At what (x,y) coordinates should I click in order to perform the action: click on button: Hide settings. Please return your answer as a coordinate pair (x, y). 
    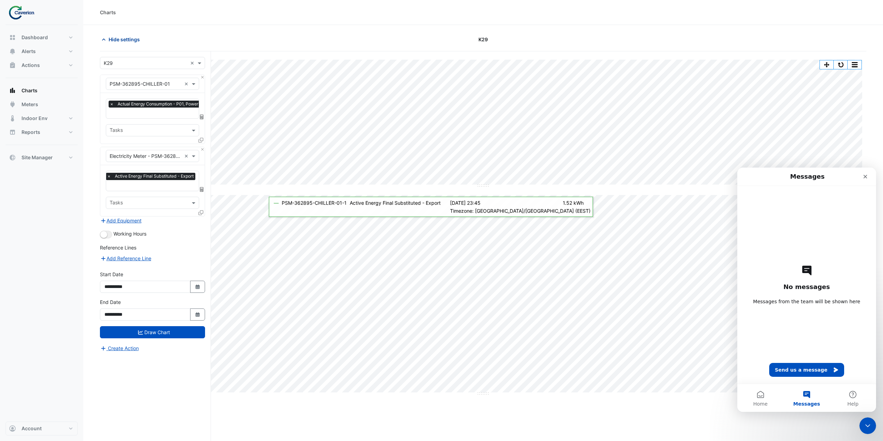
    Looking at the image, I should click on (122, 39).